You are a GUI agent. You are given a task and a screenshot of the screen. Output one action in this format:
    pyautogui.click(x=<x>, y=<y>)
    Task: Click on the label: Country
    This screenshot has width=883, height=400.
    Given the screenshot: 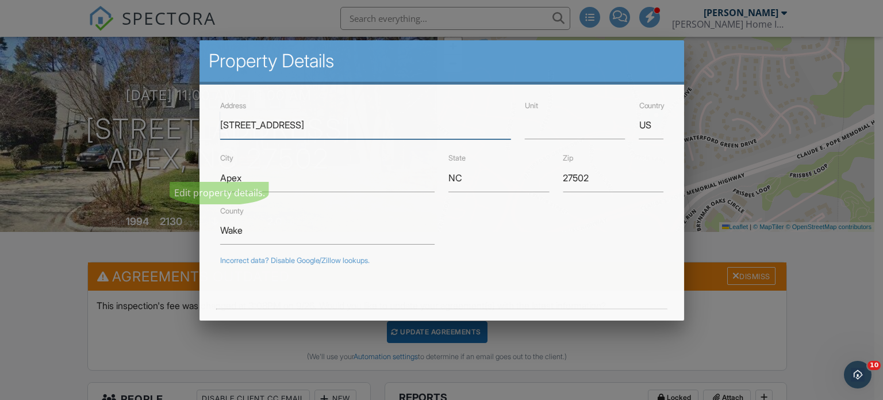 What is the action you would take?
    pyautogui.click(x=652, y=105)
    